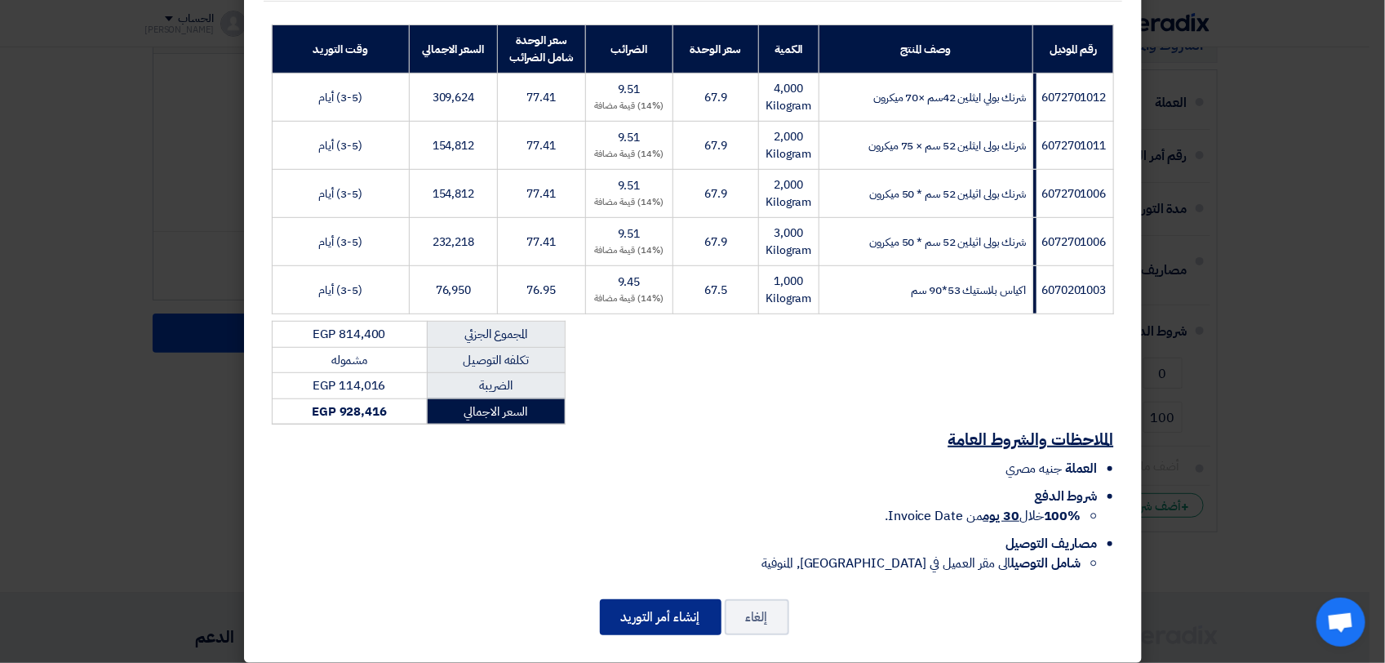 Image resolution: width=1385 pixels, height=663 pixels. What do you see at coordinates (453, 290) in the screenshot?
I see `span: 76,950` at bounding box center [453, 290].